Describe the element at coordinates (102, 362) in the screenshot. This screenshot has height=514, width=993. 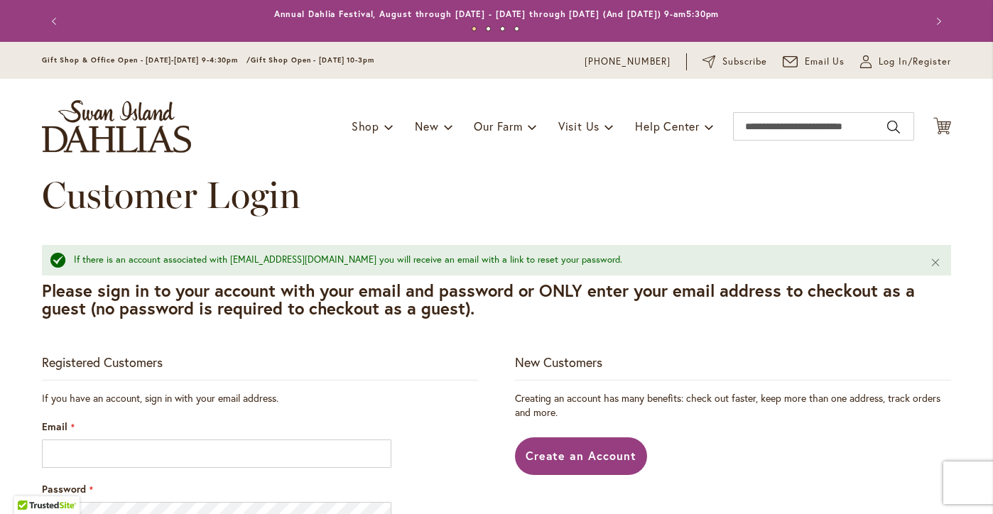
I see `strong: Registered Customers` at that location.